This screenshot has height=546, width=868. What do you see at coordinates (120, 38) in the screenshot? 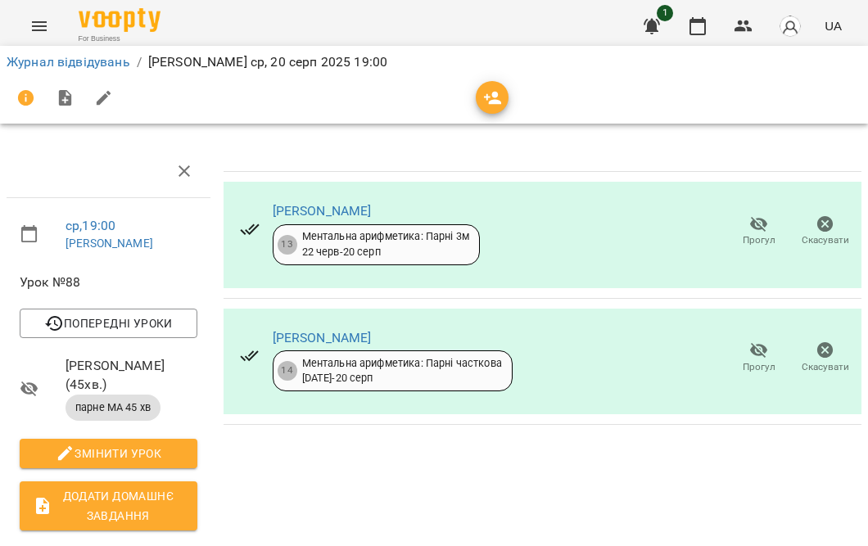
I see `span: For Business` at bounding box center [120, 38].